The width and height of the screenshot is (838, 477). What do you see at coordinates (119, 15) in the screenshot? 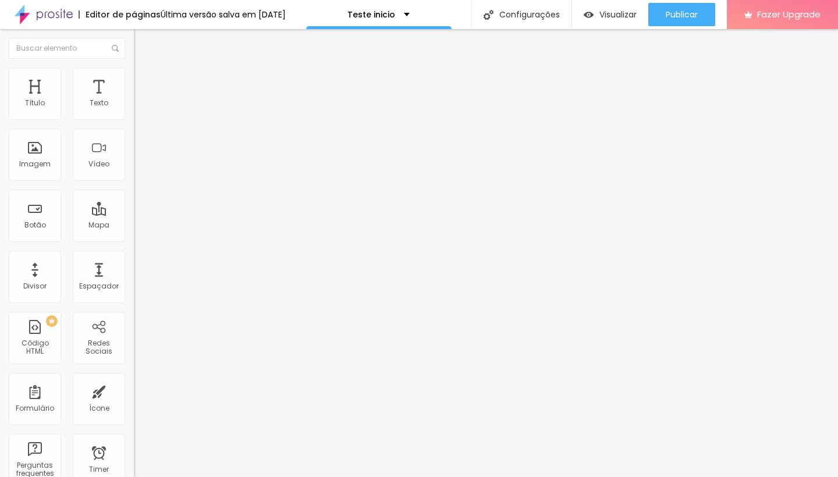
I see `div: Editor de páginas` at bounding box center [119, 15].